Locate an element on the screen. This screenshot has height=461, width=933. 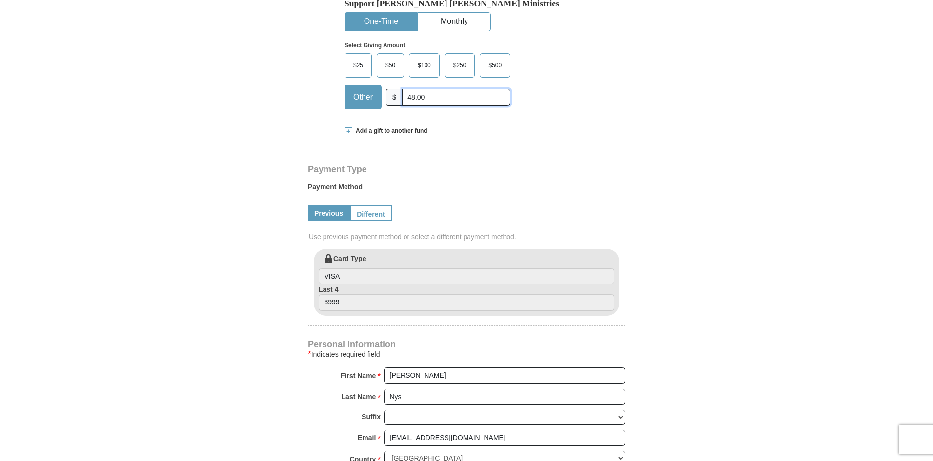
strong: First Name is located at coordinates (358, 376).